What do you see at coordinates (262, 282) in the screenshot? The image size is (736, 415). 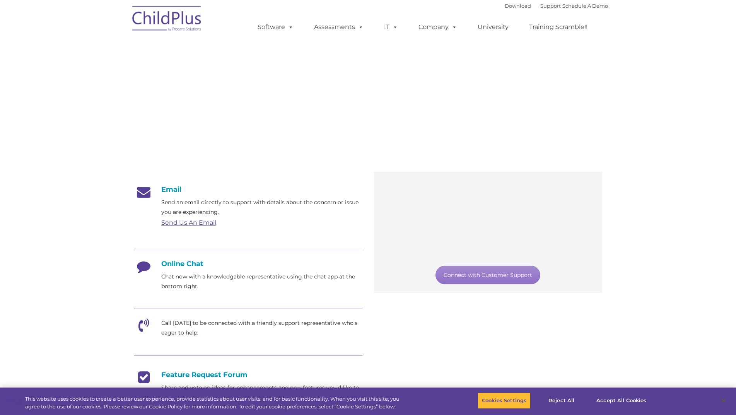 I see `p: Chat now with a knowledgable representative using the chat app at the bottom right.` at bounding box center [262, 282].